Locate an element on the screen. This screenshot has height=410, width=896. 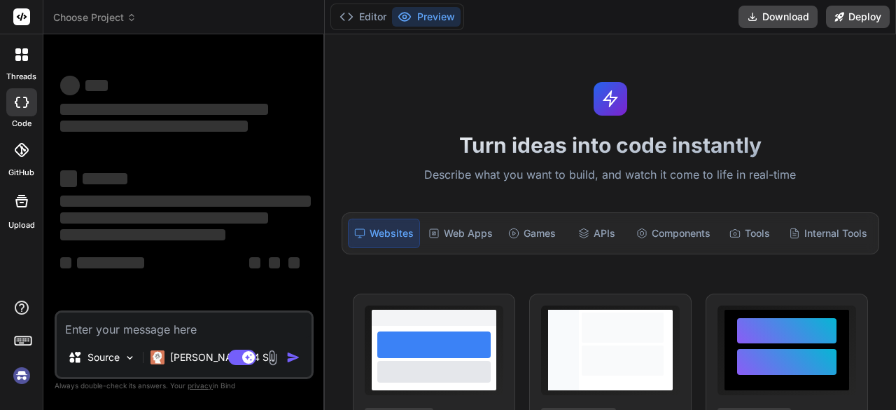
p: Describe what you want to build, and watch it come to life in real-time is located at coordinates (611, 175).